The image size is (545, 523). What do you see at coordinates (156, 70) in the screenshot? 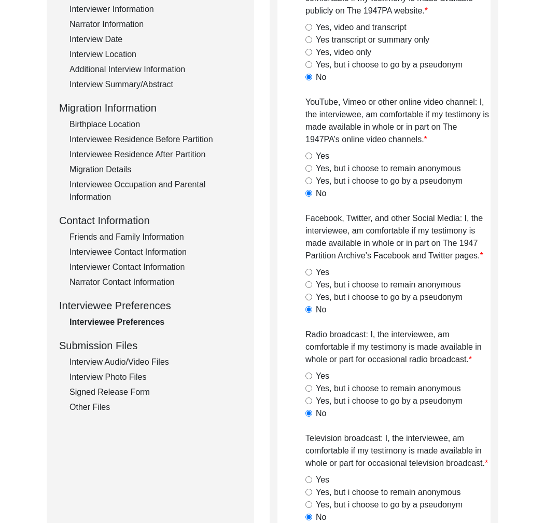
I see `div: Additional Interview Information` at bounding box center [156, 70].